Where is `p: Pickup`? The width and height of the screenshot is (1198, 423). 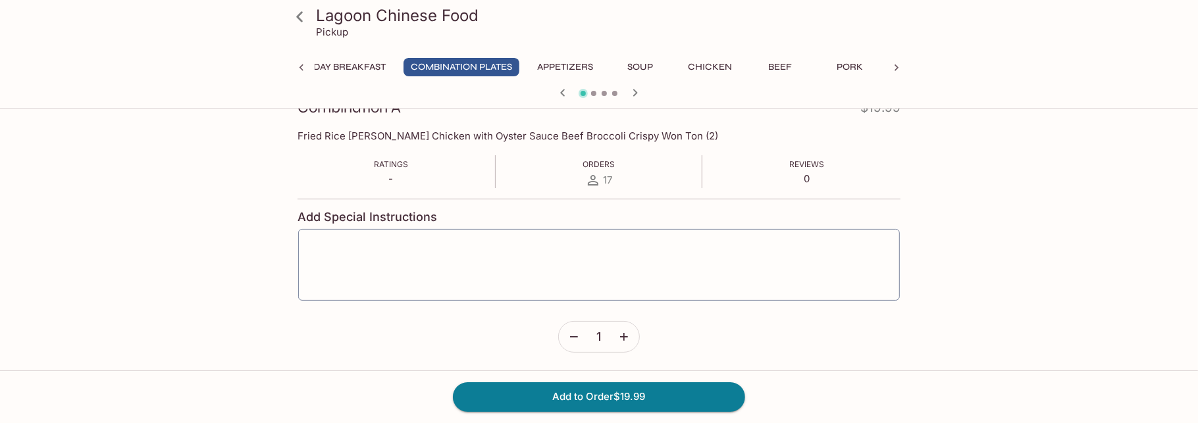 p: Pickup is located at coordinates (332, 32).